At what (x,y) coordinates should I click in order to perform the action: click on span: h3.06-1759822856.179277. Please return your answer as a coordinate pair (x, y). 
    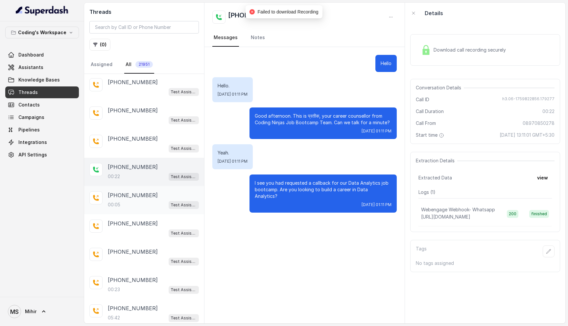
    Looking at the image, I should click on (528, 100).